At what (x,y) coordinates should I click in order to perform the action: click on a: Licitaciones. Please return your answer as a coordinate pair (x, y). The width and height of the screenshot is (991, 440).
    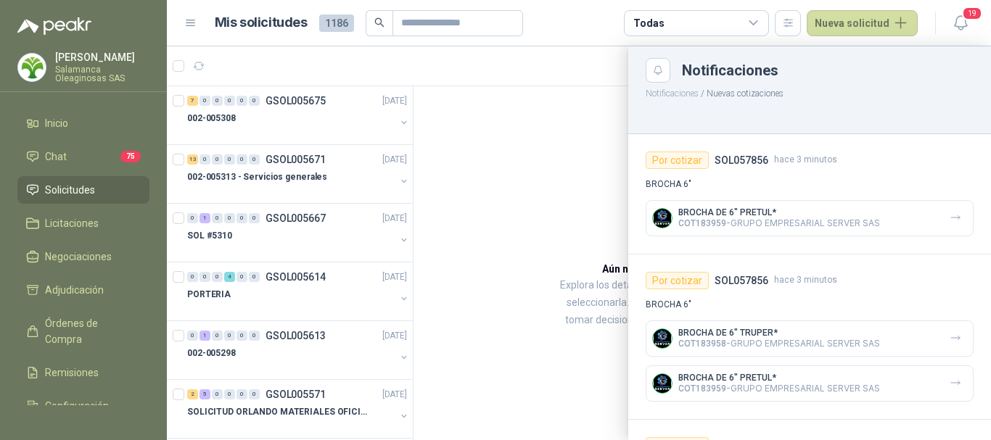
    Looking at the image, I should click on (83, 223).